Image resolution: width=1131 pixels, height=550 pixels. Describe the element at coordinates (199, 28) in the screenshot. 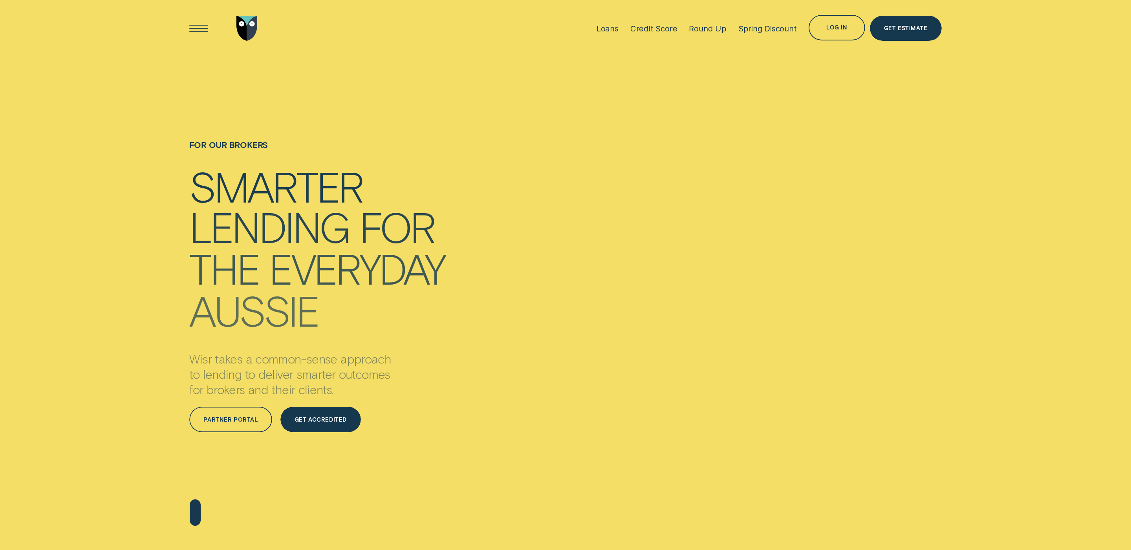

I see `button: Open Menu` at that location.